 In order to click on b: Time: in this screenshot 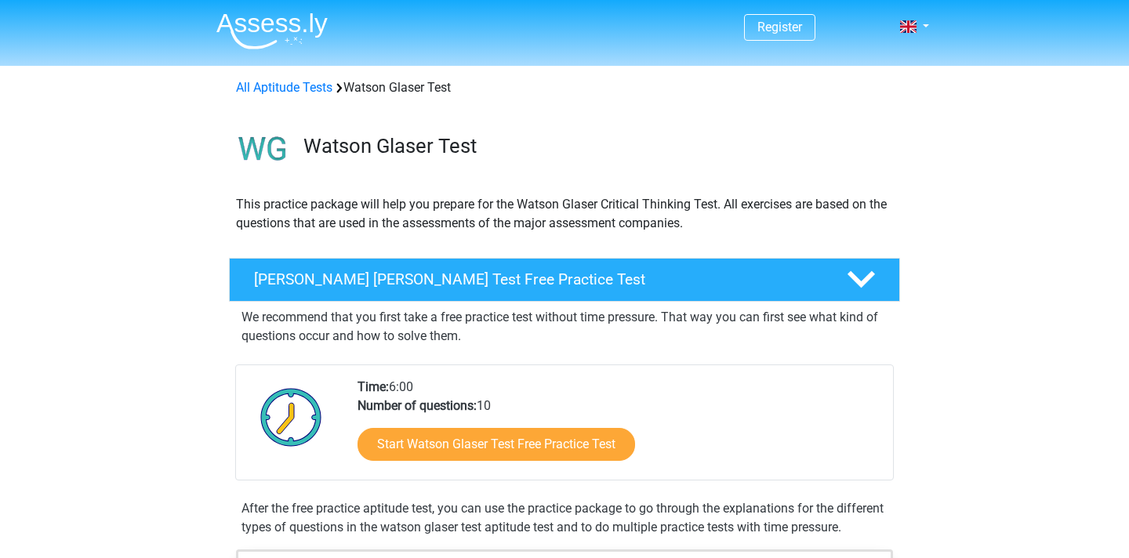, I will do `click(373, 386)`.